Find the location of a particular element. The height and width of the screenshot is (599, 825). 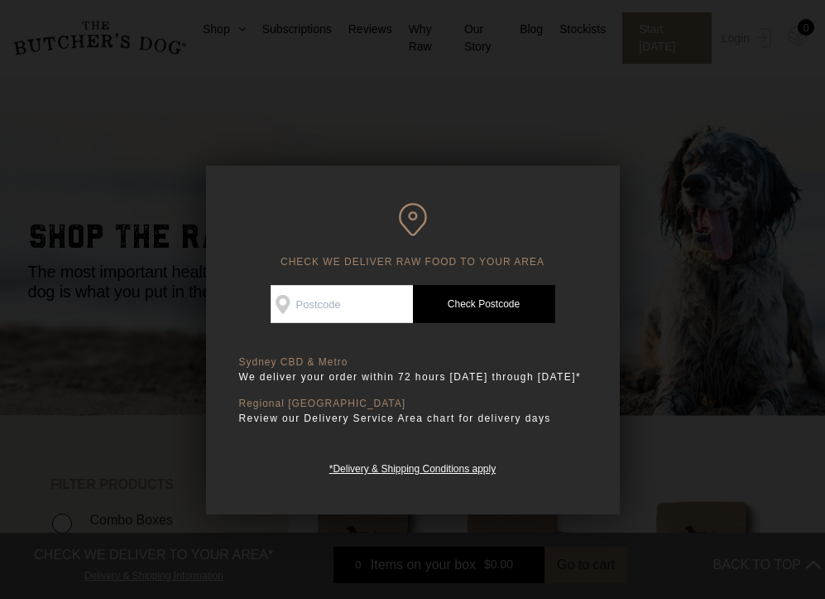

h6: CHECK WE DELIVER RAW FOOD TO YOUR AREA is located at coordinates (413, 235).